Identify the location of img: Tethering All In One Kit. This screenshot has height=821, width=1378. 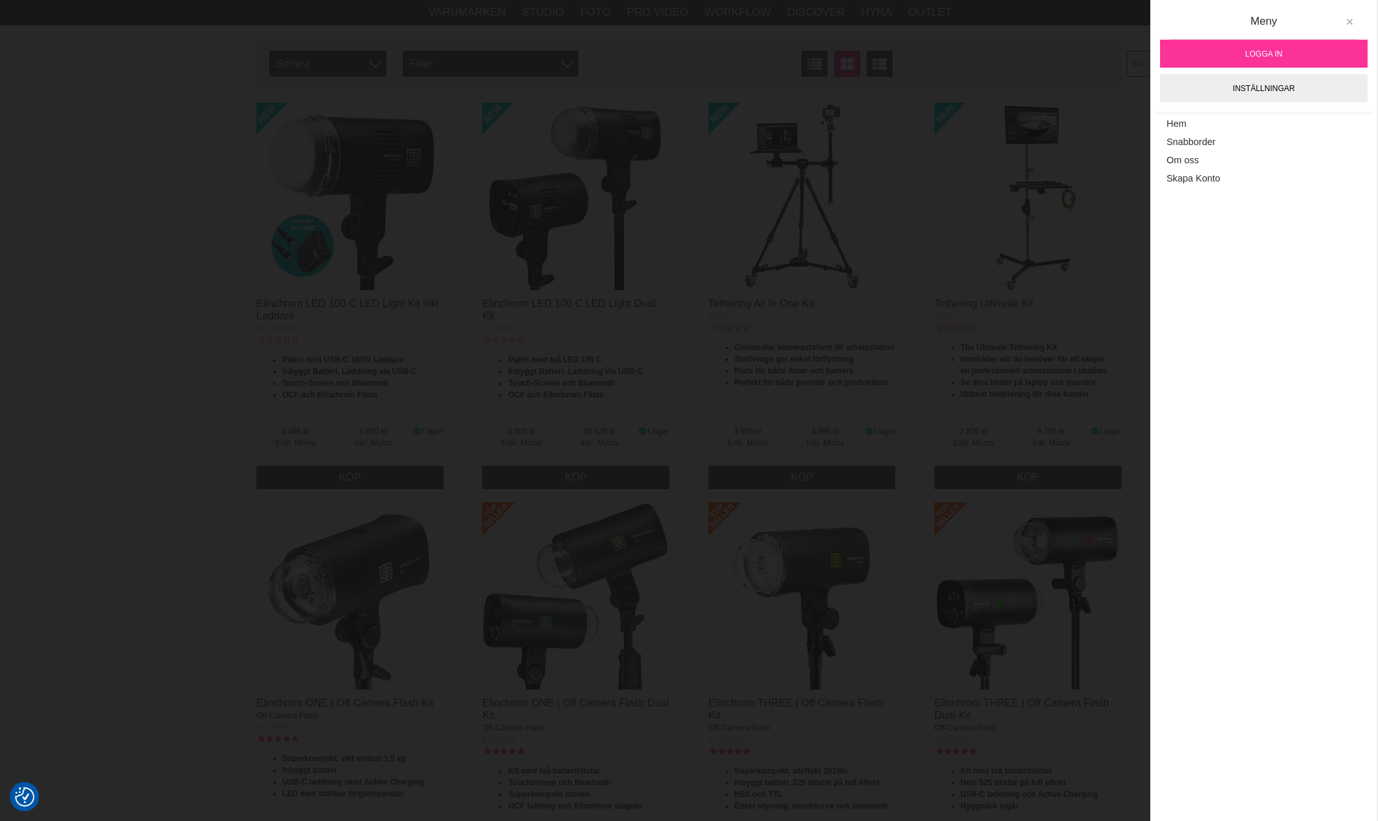
(802, 196).